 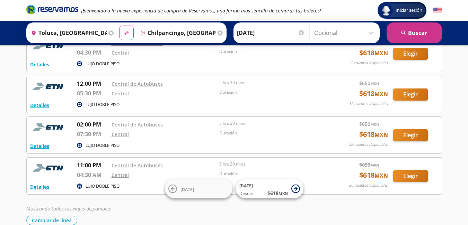 I want to click on input: Buscar Destino, so click(x=177, y=33).